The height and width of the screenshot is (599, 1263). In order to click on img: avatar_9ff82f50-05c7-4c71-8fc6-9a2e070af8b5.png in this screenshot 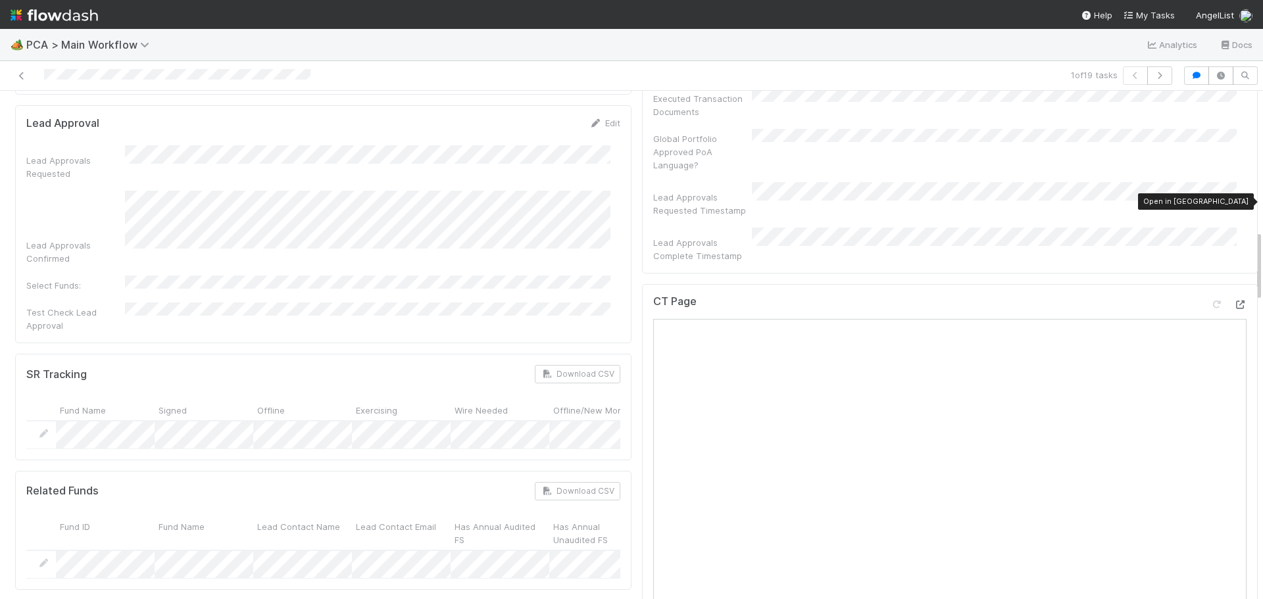, I will do `click(1246, 16)`.